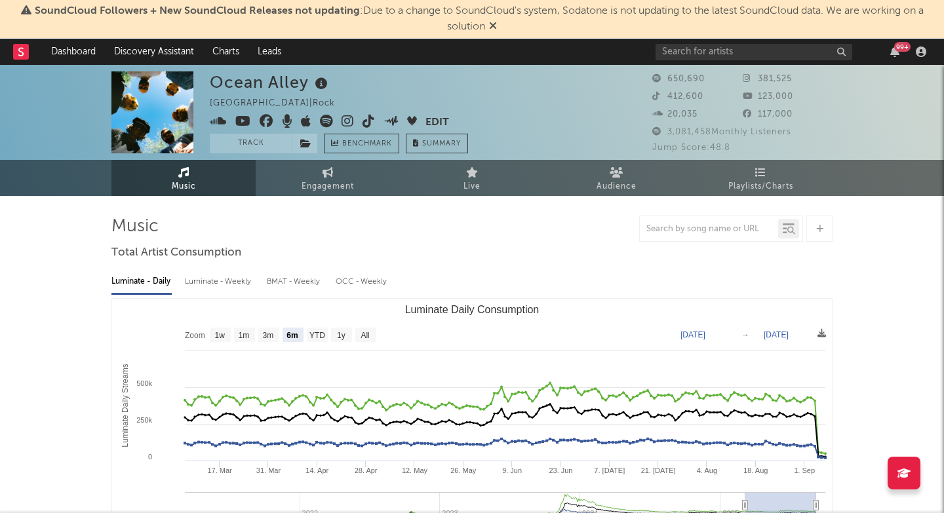 This screenshot has height=513, width=944. I want to click on text: All, so click(364, 336).